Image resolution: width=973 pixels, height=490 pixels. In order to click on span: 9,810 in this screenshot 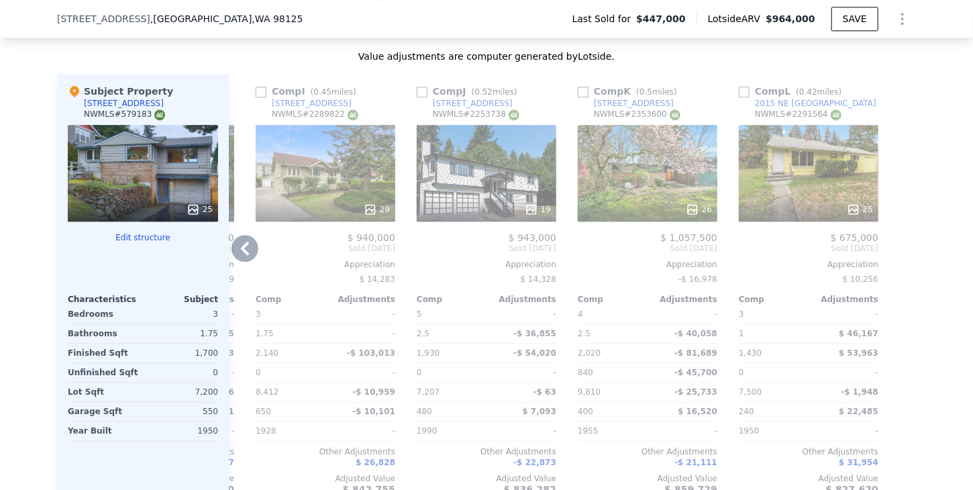, I will do `click(589, 392)`.